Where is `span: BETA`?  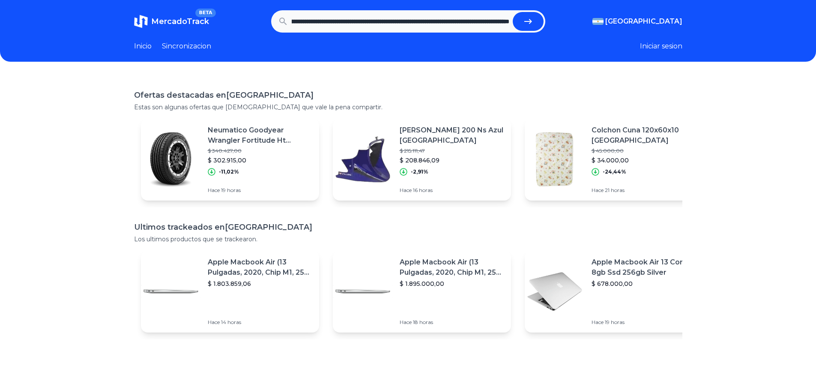 span: BETA is located at coordinates (205, 13).